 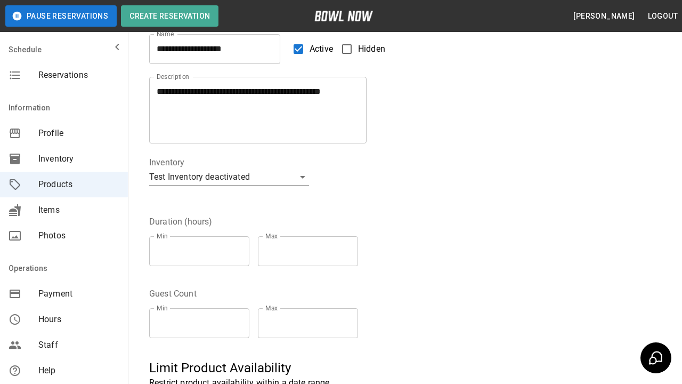 What do you see at coordinates (371, 49) in the screenshot?
I see `span: Hidden` at bounding box center [371, 49].